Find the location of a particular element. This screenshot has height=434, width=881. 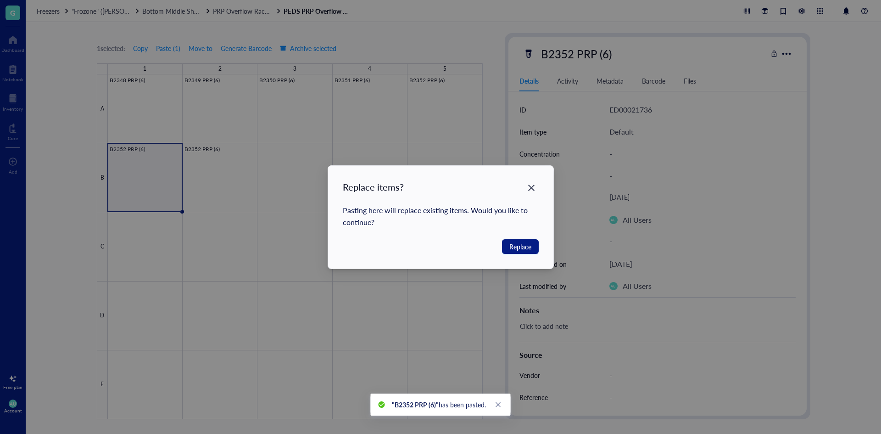

b: "B2352 PRP (6)" is located at coordinates (415, 404).